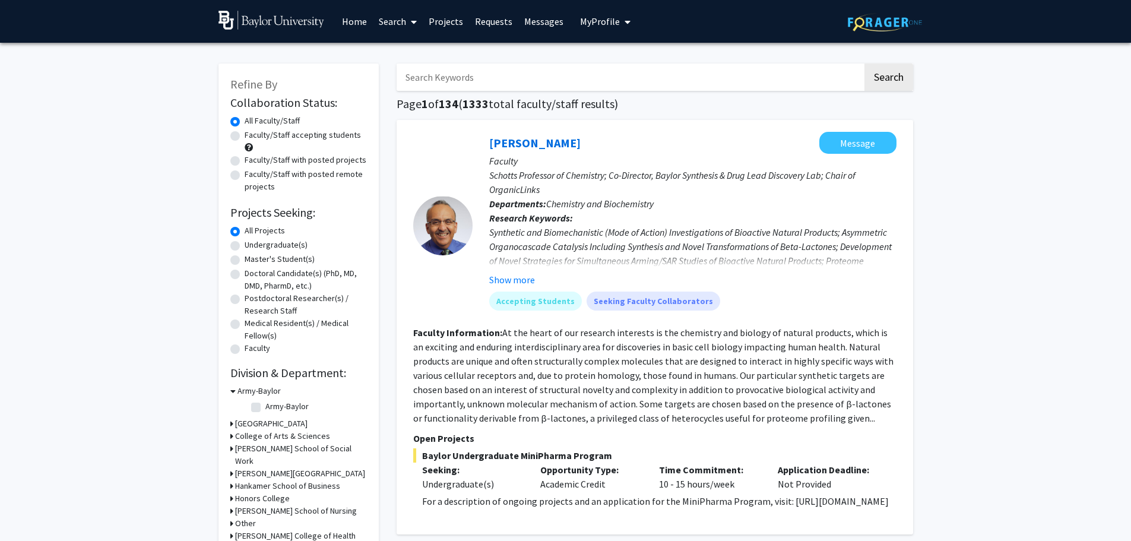 This screenshot has width=1131, height=541. I want to click on label: Doctoral Candidate(s) (PhD, MD, DMD, PharmD, etc.), so click(306, 280).